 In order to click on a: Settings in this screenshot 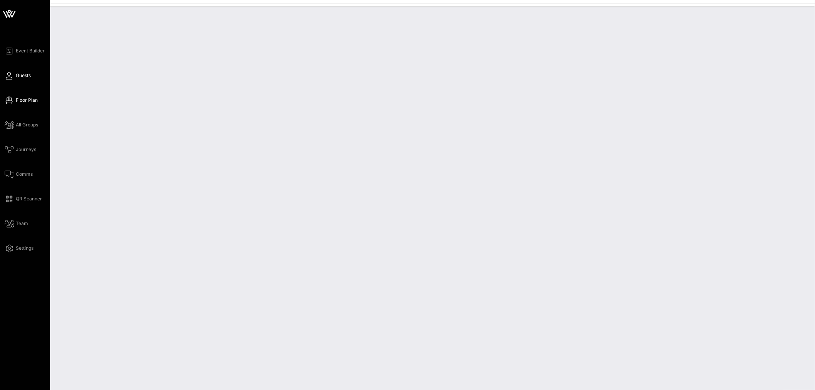, I will do `click(19, 248)`.